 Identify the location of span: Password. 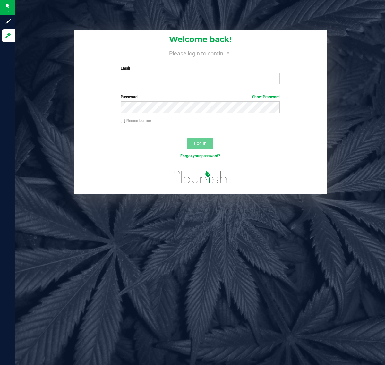
(129, 97).